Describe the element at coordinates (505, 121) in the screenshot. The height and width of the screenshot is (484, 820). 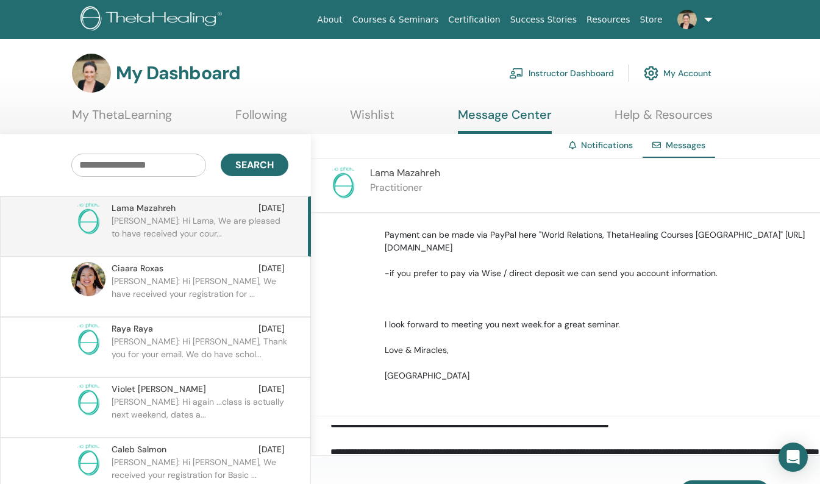
I see `a: Message Center` at that location.